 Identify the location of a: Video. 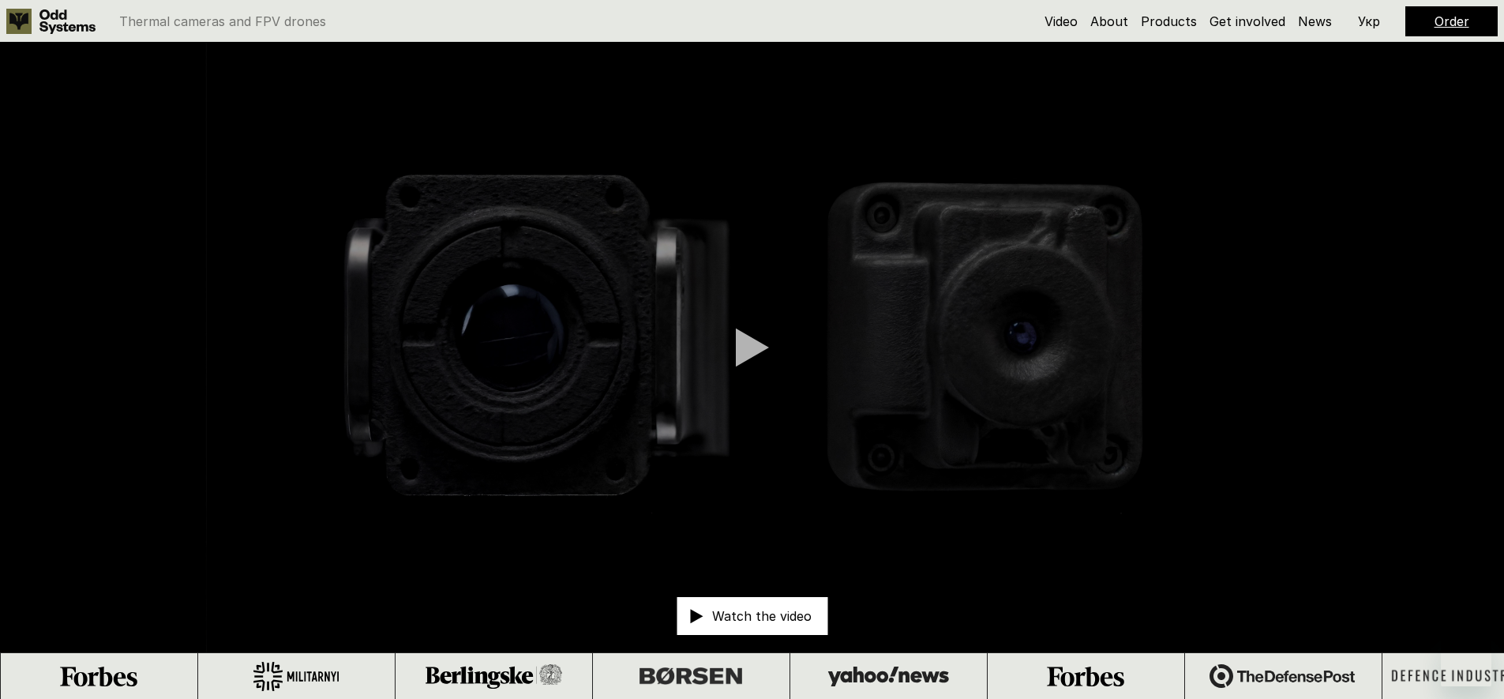
(1061, 21).